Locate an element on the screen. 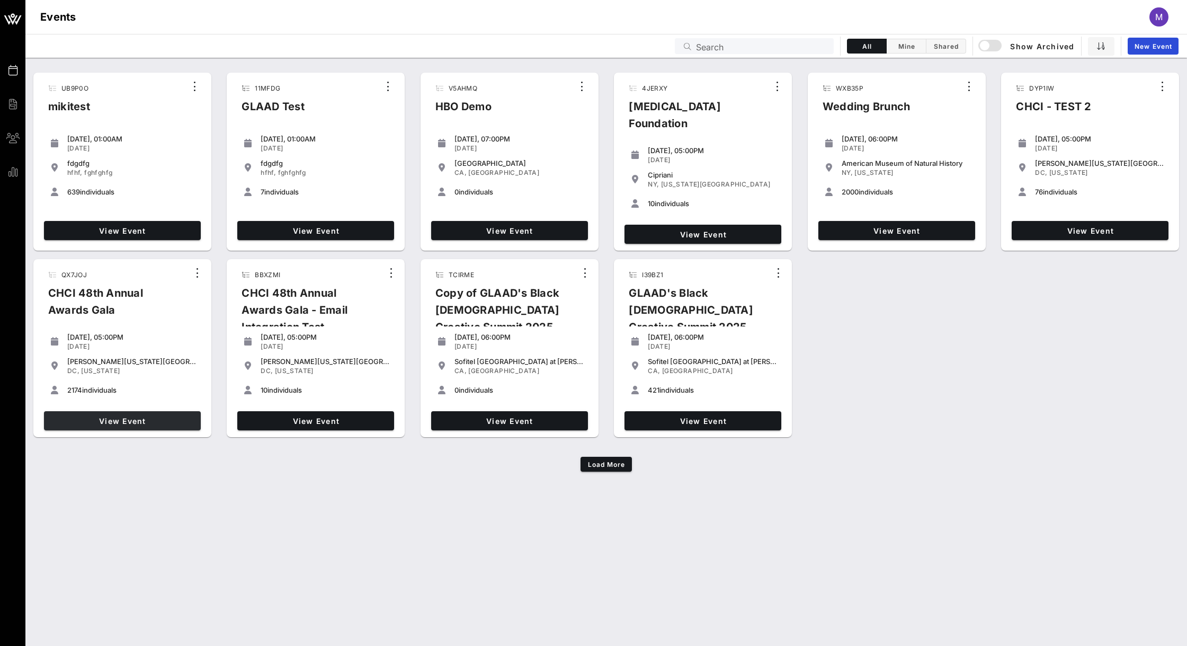 This screenshot has width=1187, height=646. span: Show Archived is located at coordinates (1027, 46).